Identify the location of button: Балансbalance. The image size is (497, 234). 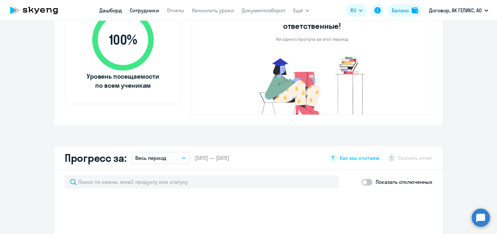
(405, 10).